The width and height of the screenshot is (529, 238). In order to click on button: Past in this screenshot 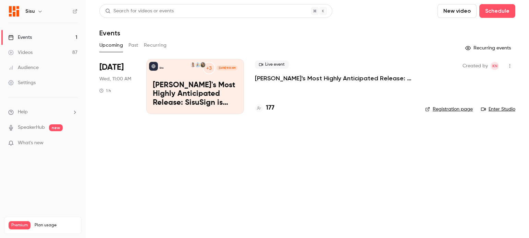, I will do `click(133, 45)`.